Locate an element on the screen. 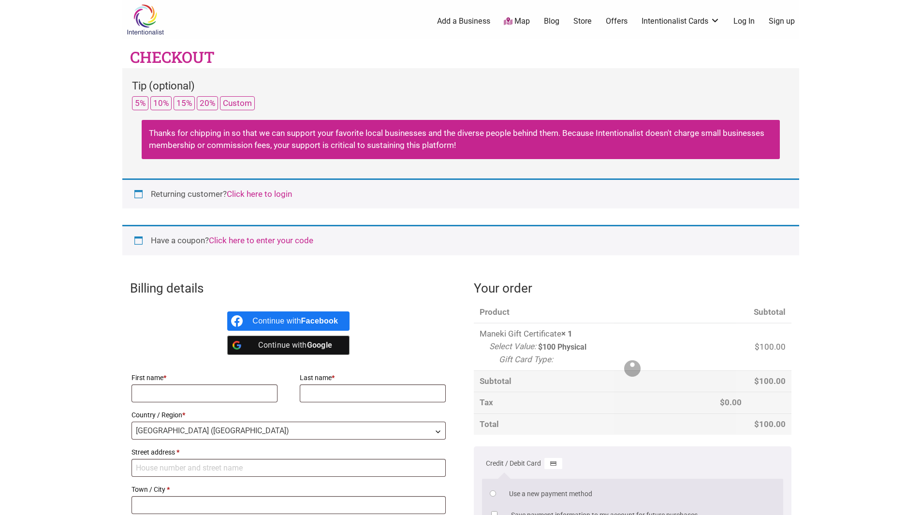 This screenshot has height=515, width=921. span: Country / Region is located at coordinates (289, 430).